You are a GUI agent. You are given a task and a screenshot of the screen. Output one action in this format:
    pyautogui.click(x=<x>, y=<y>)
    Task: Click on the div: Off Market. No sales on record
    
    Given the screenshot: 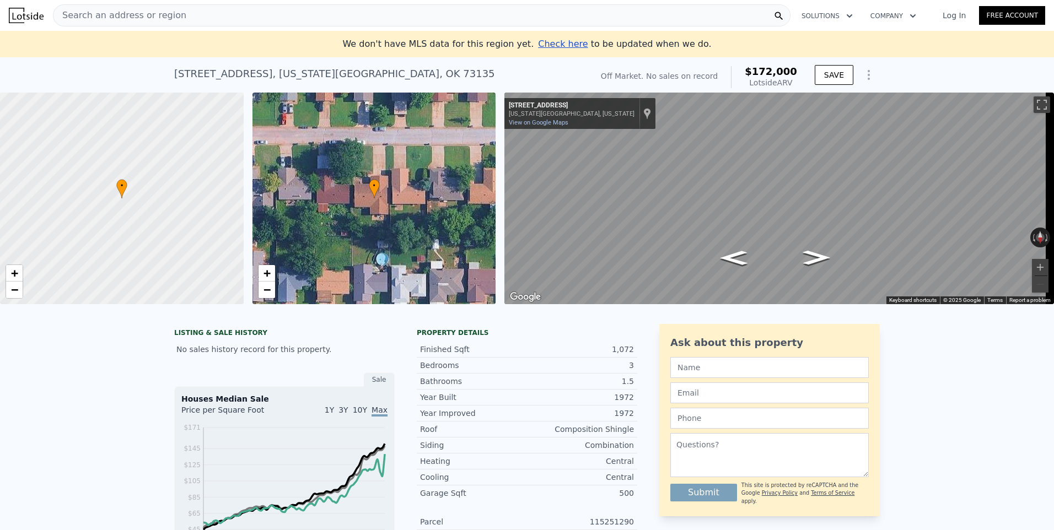 What is the action you would take?
    pyautogui.click(x=659, y=76)
    